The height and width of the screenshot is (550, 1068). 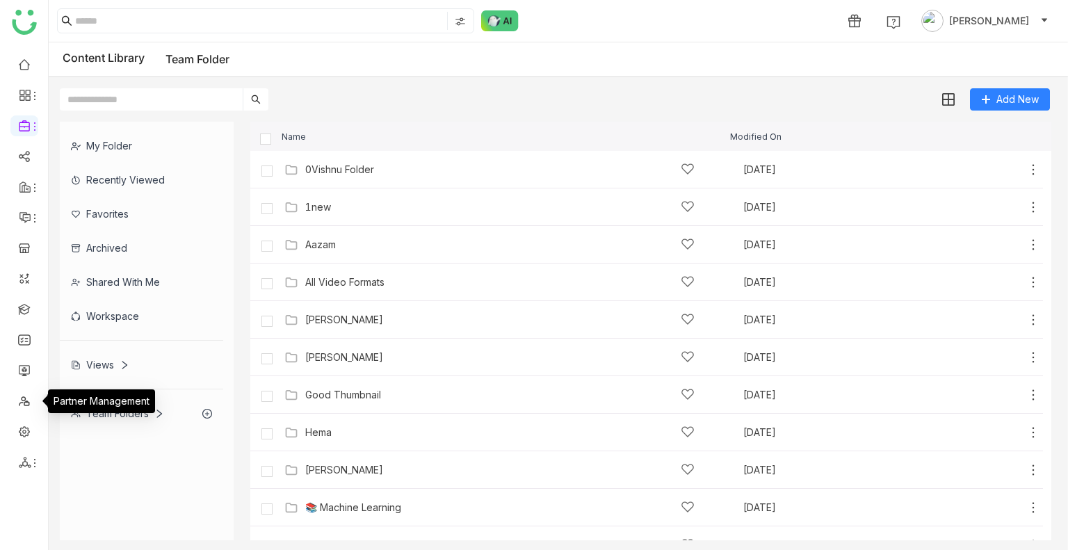 I want to click on span: Add New, so click(x=1017, y=99).